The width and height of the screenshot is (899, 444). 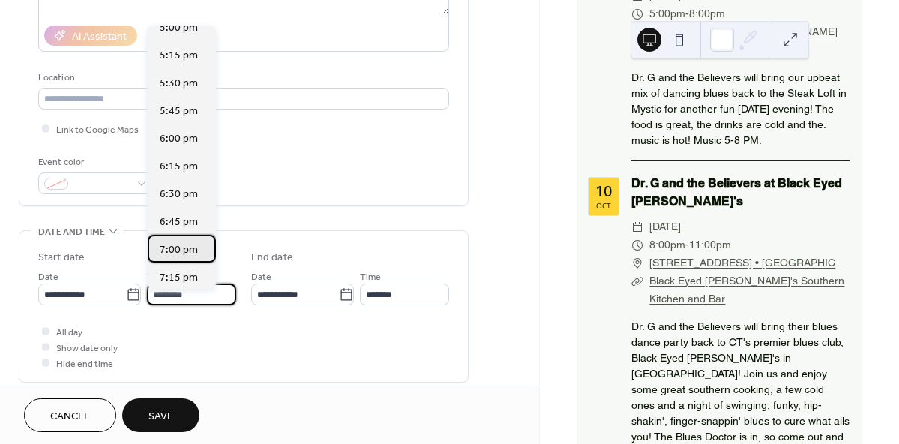 What do you see at coordinates (61, 257) in the screenshot?
I see `div: Start date` at bounding box center [61, 257].